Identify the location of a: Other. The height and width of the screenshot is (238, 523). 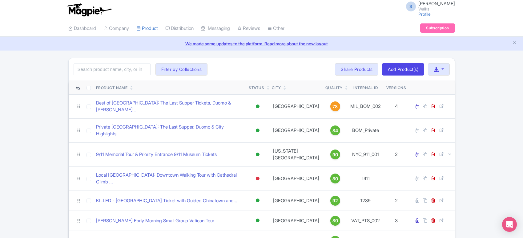
(276, 28).